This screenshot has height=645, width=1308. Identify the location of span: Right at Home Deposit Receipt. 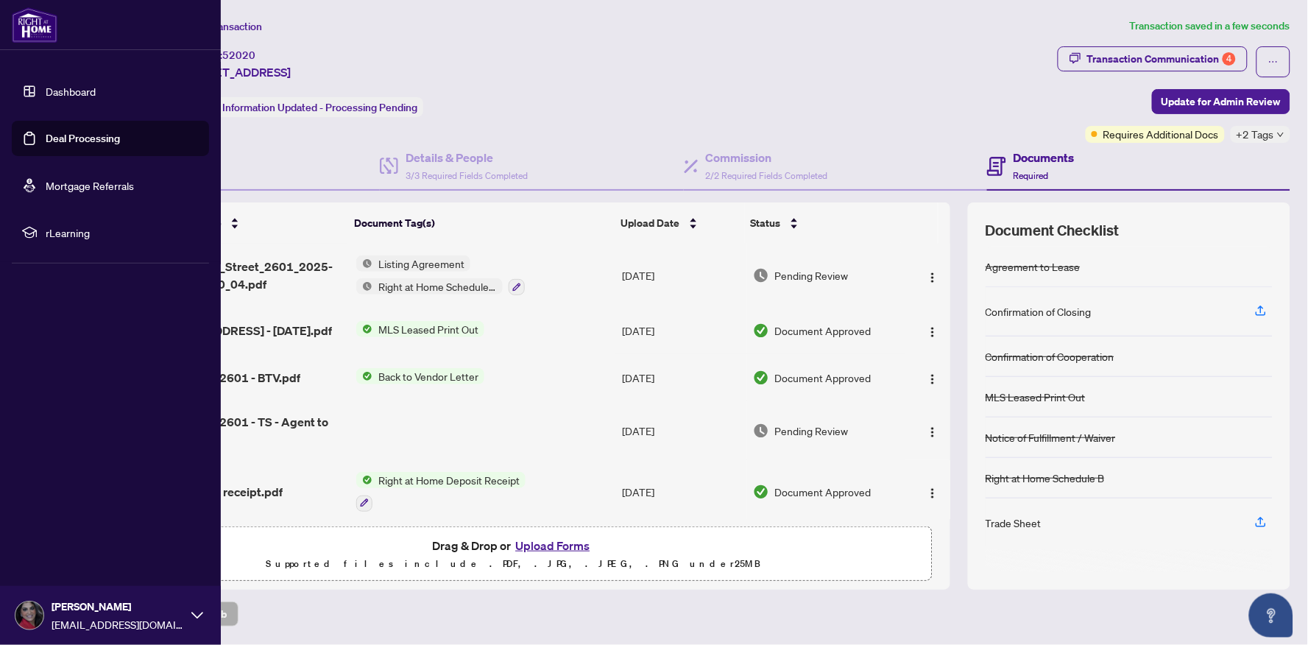
(449, 480).